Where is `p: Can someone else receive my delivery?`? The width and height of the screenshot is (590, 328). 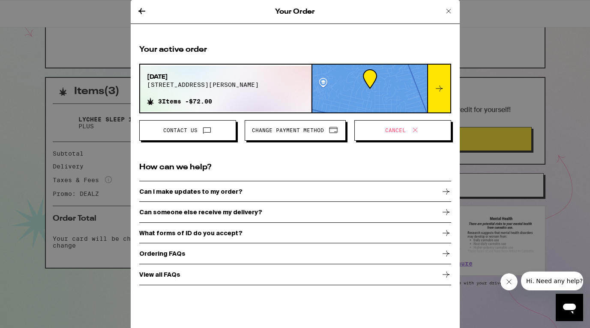
p: Can someone else receive my delivery? is located at coordinates (200, 212).